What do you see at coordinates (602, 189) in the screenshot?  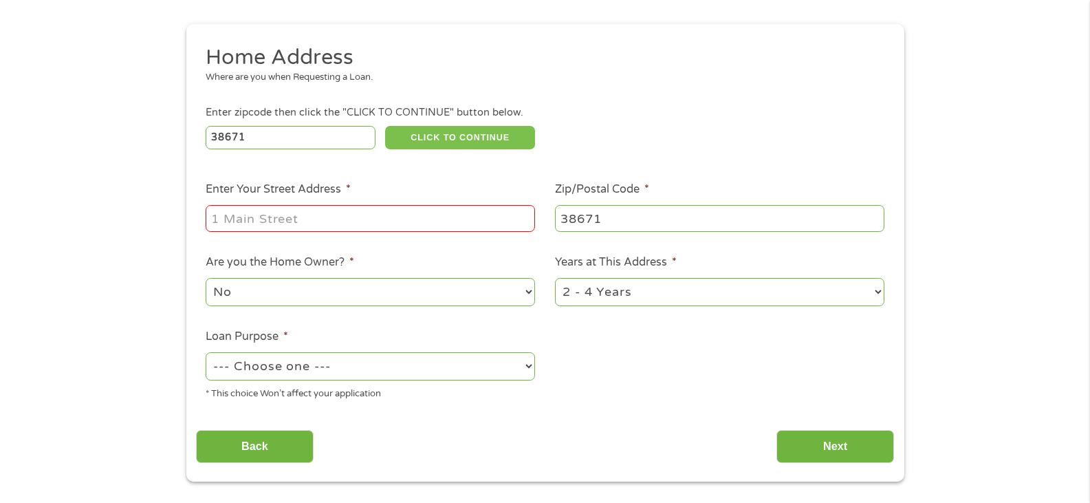 I see `label: Zip/Postal Code` at bounding box center [602, 189].